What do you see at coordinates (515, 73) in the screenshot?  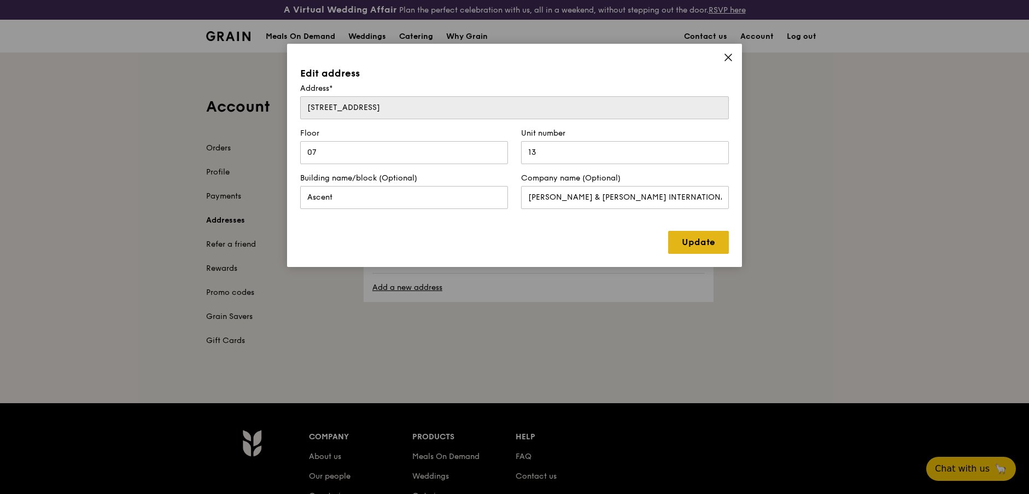 I see `div: Edit address` at bounding box center [515, 73].